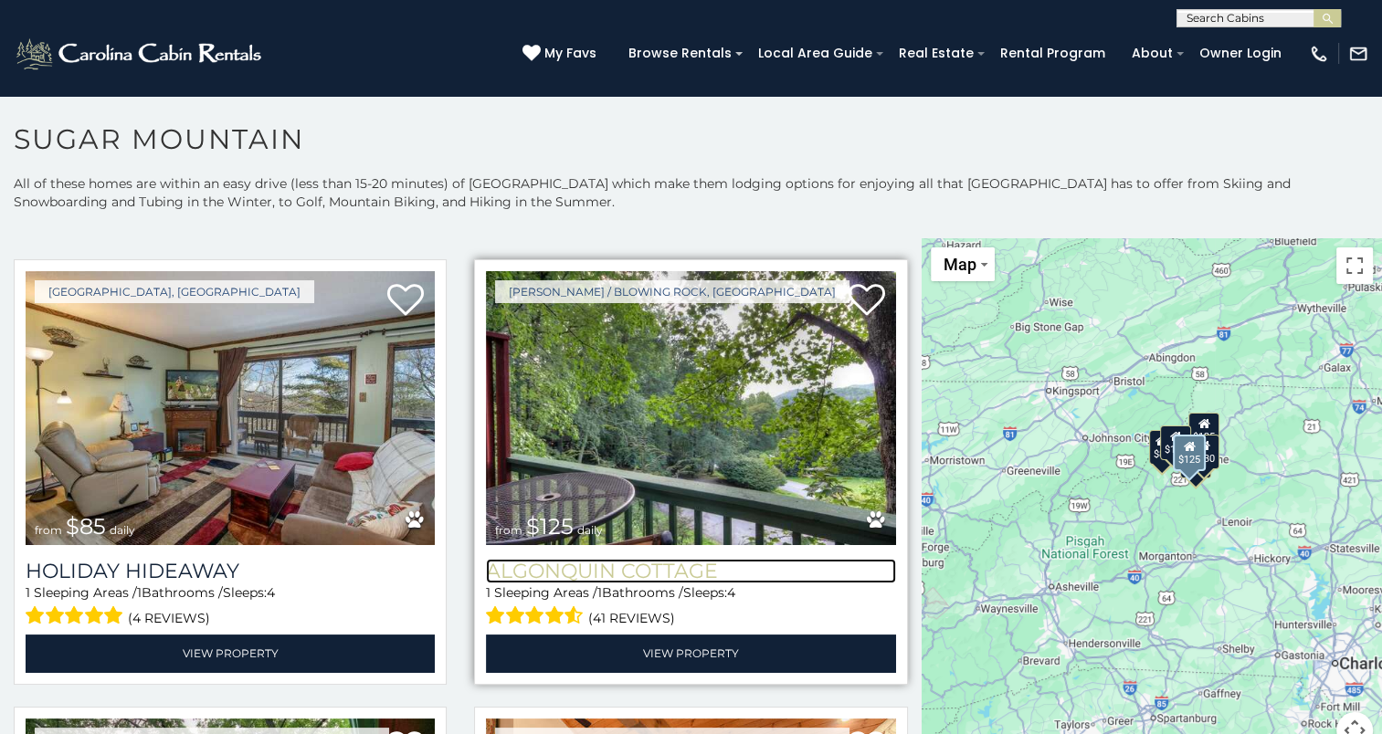 This screenshot has width=1382, height=734. I want to click on div: $130, so click(1204, 451).